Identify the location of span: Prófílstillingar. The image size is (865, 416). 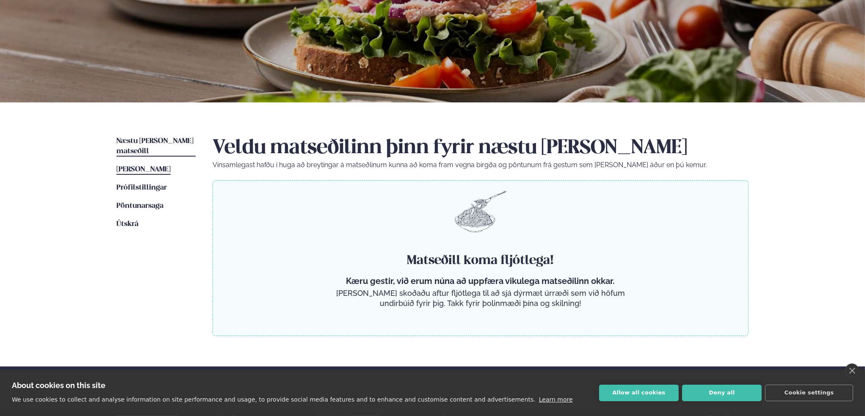
(141, 188).